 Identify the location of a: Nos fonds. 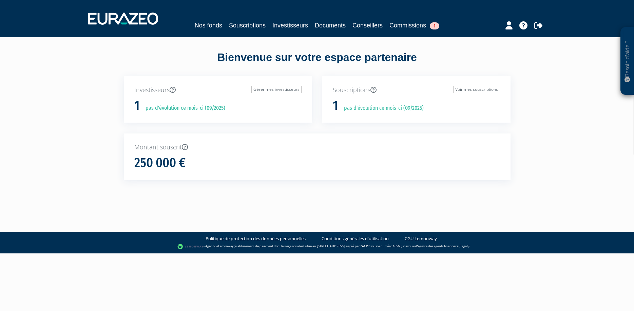
(208, 25).